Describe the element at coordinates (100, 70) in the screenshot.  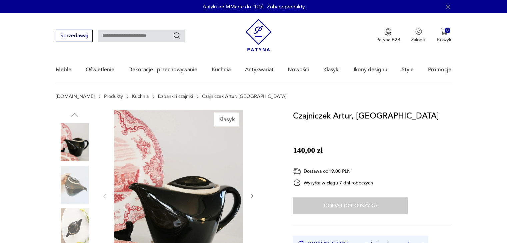
I see `a: Oświetlenie` at that location.